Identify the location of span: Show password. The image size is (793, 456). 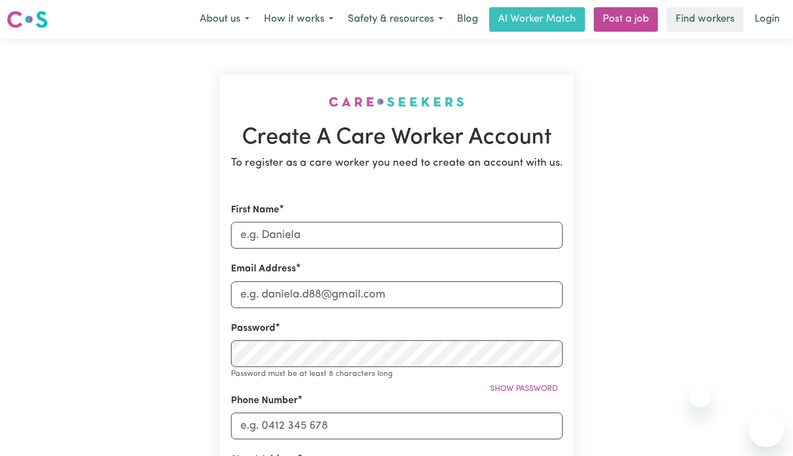
(523, 389).